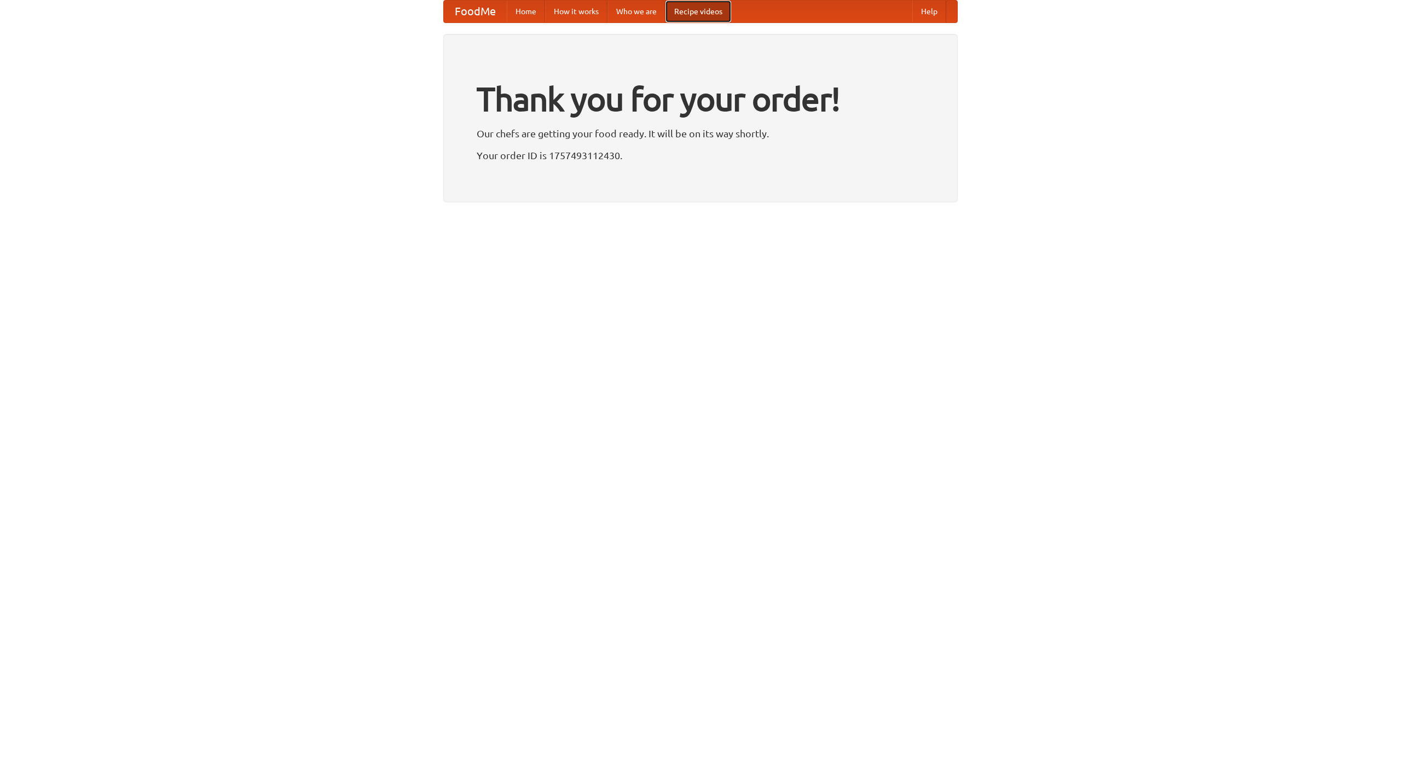 The image size is (1401, 774). Describe the element at coordinates (701, 134) in the screenshot. I see `p: Our chefs are getting your food ready. It will be on its way shortly.` at that location.